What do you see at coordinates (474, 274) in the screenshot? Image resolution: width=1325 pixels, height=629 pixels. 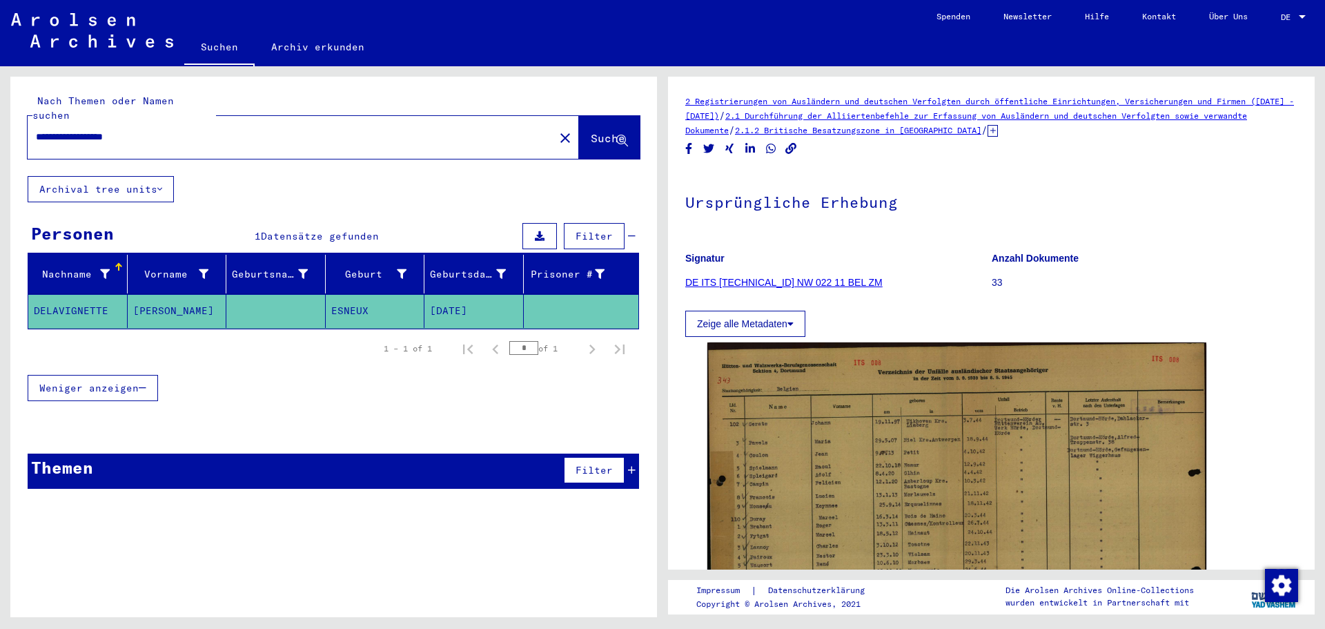 I see `mat-header-cell: Geburtsdatum` at bounding box center [474, 274].